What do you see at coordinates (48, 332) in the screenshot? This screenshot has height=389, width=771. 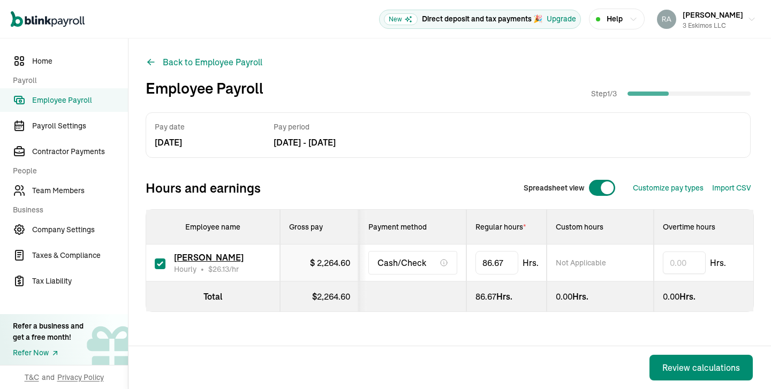 I see `div: Refer a business and get a free month!` at bounding box center [48, 332].